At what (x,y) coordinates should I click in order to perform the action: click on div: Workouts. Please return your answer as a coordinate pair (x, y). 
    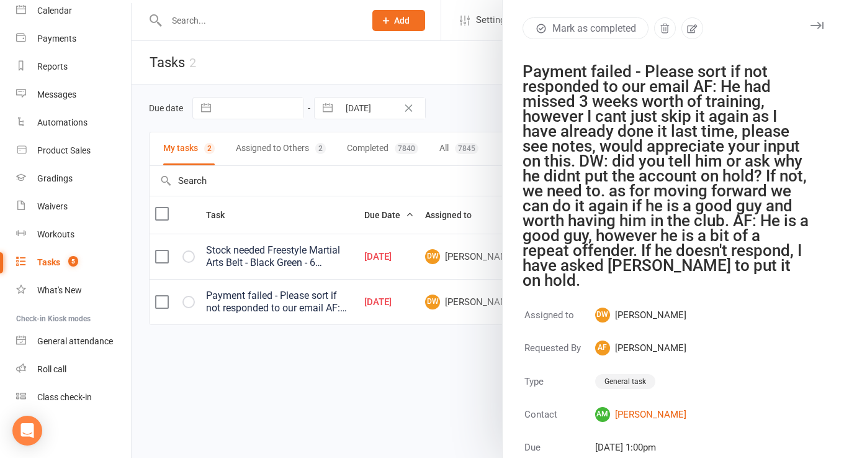
    Looking at the image, I should click on (56, 234).